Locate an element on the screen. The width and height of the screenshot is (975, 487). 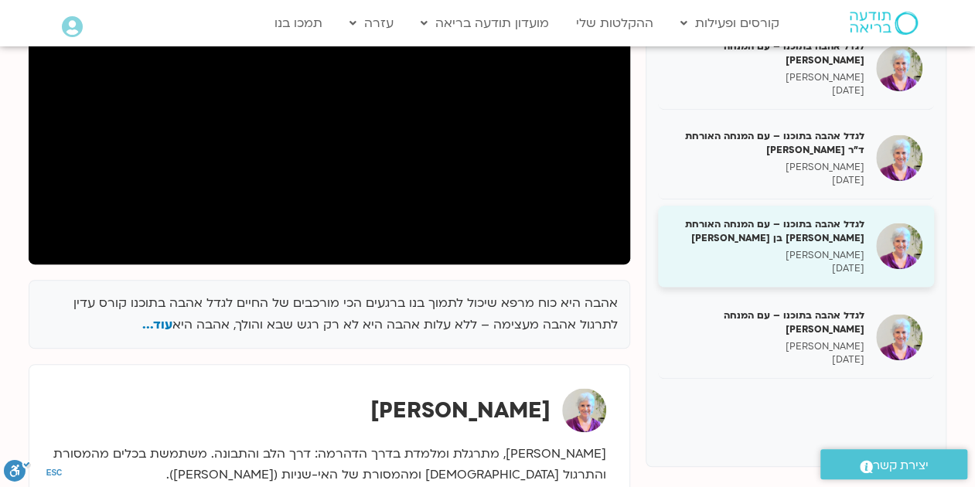
span: עוד... is located at coordinates (157, 325).